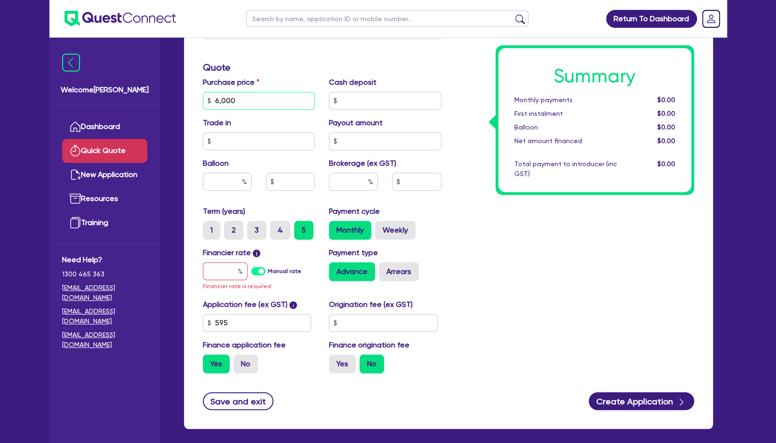 Image resolution: width=776 pixels, height=443 pixels. Describe the element at coordinates (224, 211) in the screenshot. I see `label: Term (years)` at that location.